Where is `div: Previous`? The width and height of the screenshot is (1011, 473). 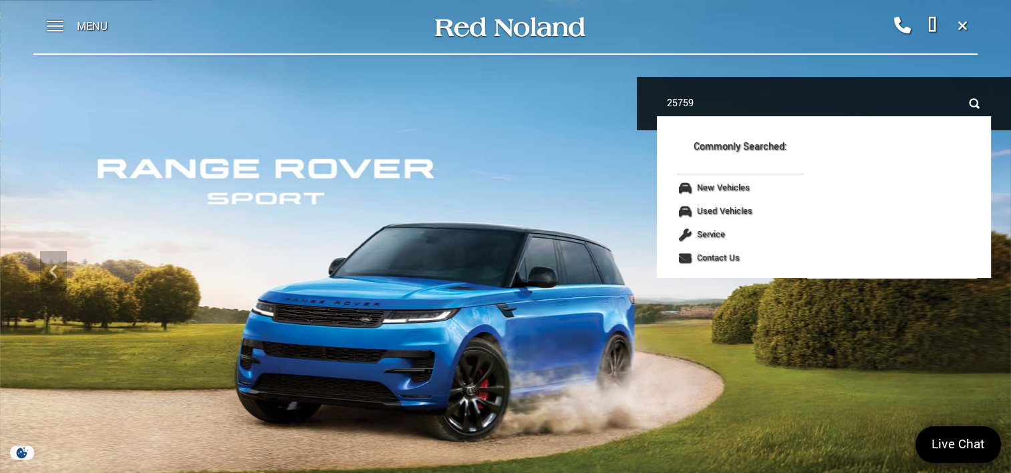 div: Previous is located at coordinates (53, 271).